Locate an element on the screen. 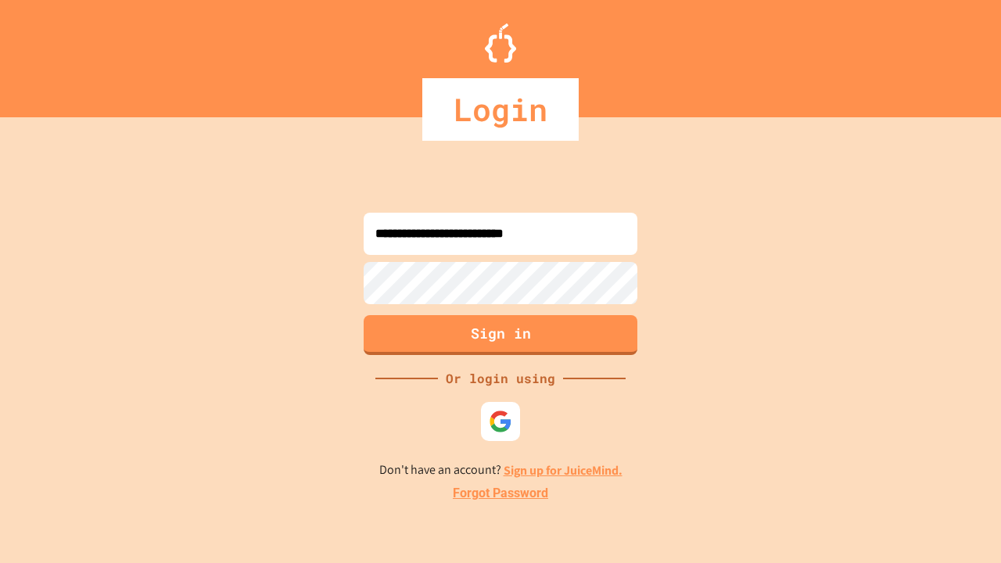 The image size is (1001, 563). button: Sign in is located at coordinates (500, 335).